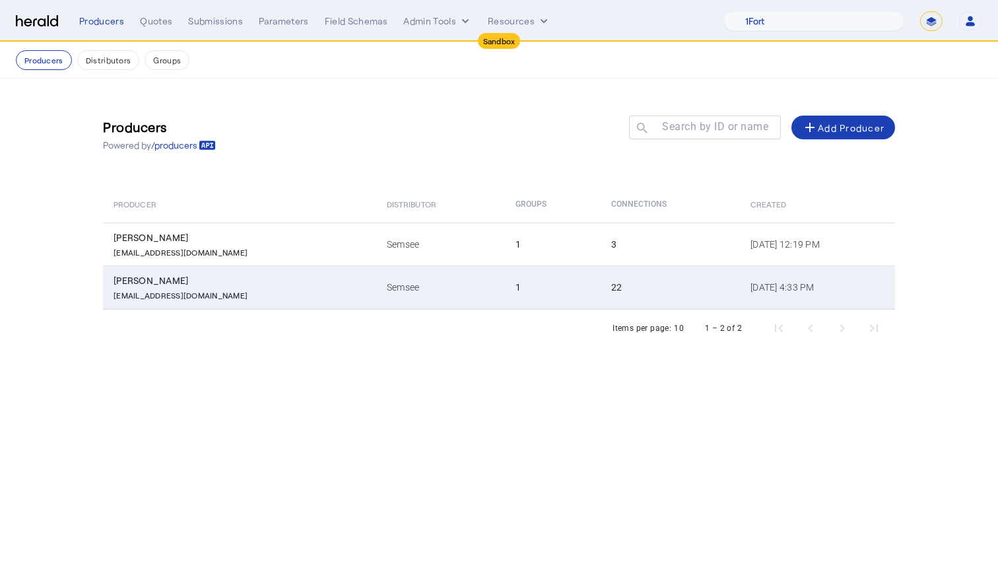  I want to click on button: Distributors, so click(108, 60).